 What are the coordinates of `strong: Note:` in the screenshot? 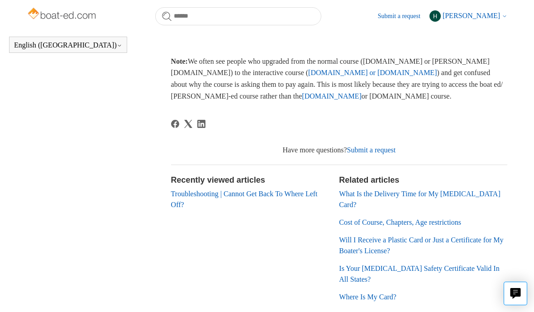 It's located at (179, 61).